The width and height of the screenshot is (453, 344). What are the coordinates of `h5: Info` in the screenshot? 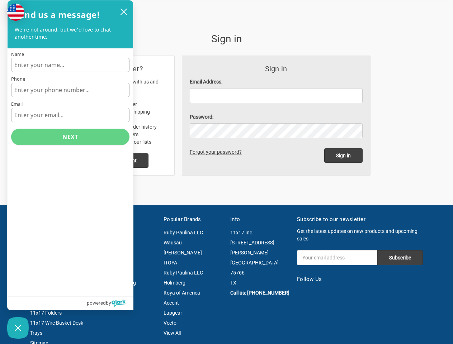 It's located at (260, 220).